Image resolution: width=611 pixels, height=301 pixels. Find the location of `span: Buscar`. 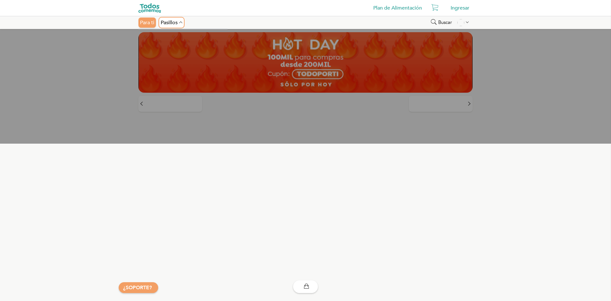

span: Buscar is located at coordinates (445, 22).